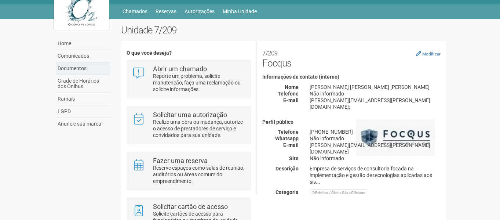 The image size is (500, 220). I want to click on a: Reservas, so click(166, 11).